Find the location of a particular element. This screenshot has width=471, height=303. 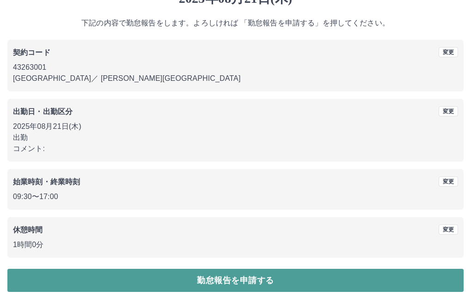

p: 下記の内容で勤怠報告をします。よろしければ 「勤怠報告を申請する」を押してください。 is located at coordinates (235, 23).